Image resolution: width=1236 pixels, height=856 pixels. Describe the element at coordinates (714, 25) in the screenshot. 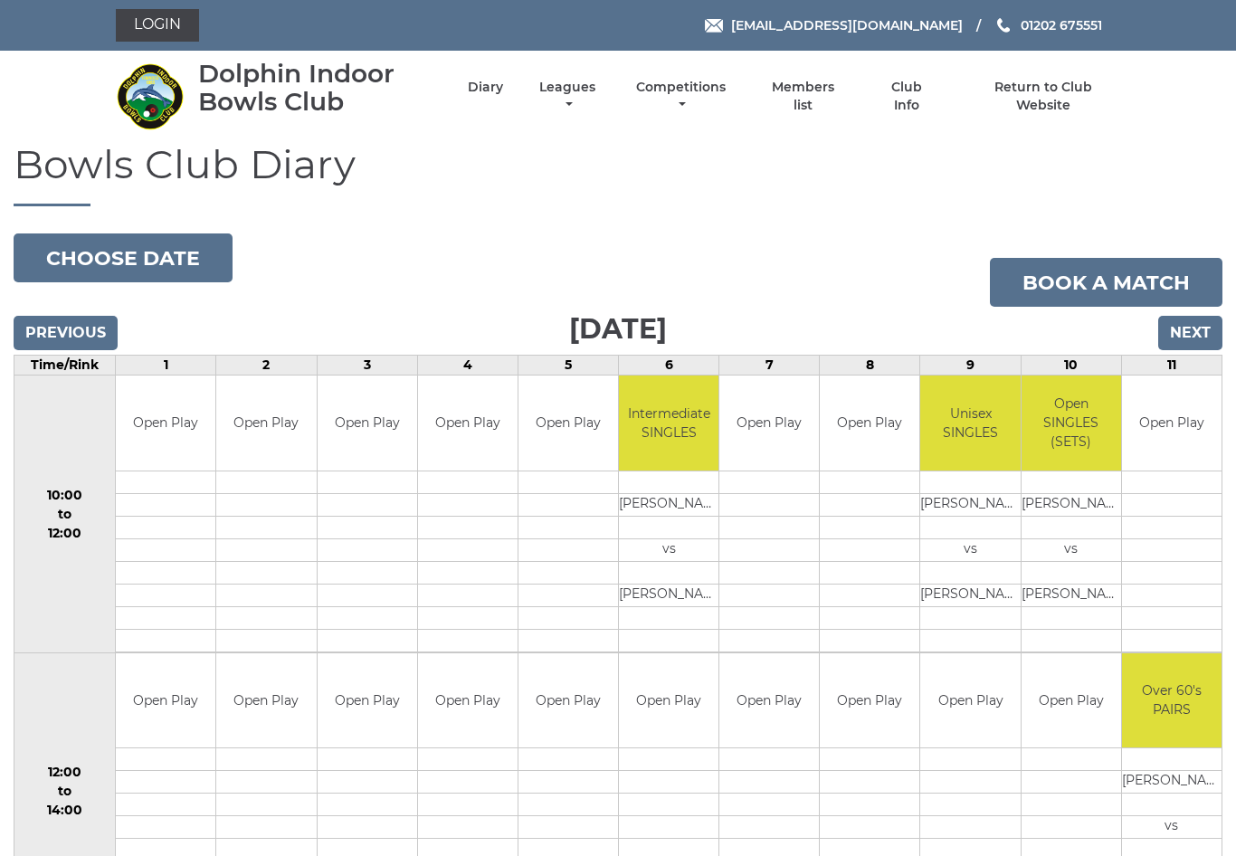

I see `img: Email` at that location.